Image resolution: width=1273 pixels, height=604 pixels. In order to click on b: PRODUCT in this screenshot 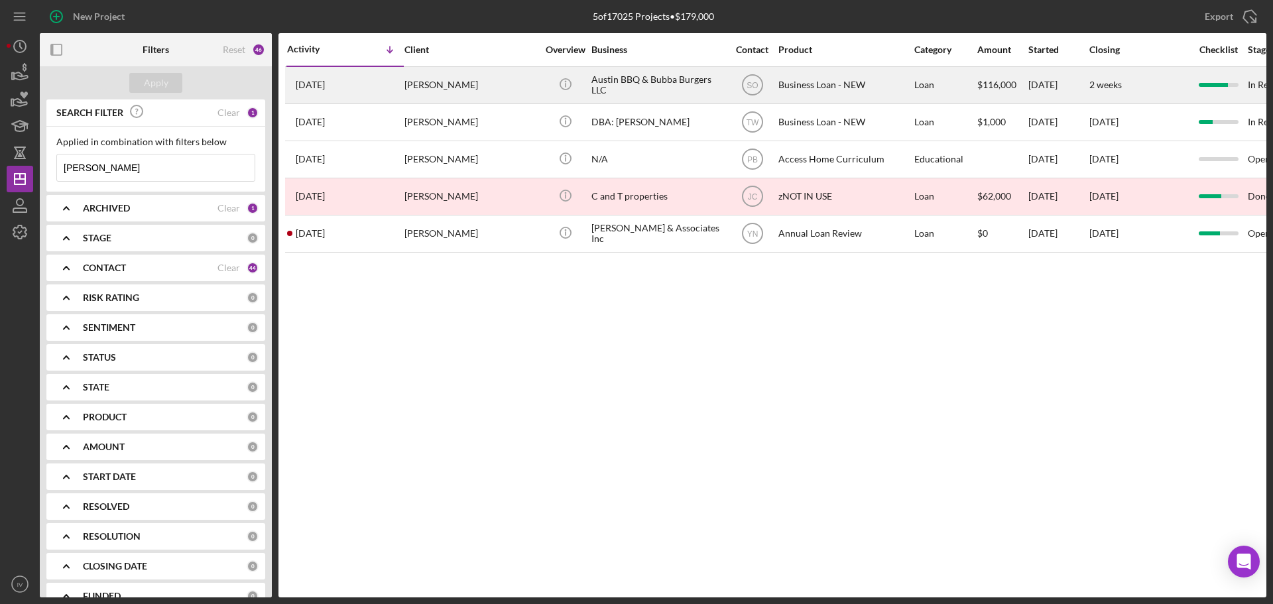, I will do `click(105, 417)`.